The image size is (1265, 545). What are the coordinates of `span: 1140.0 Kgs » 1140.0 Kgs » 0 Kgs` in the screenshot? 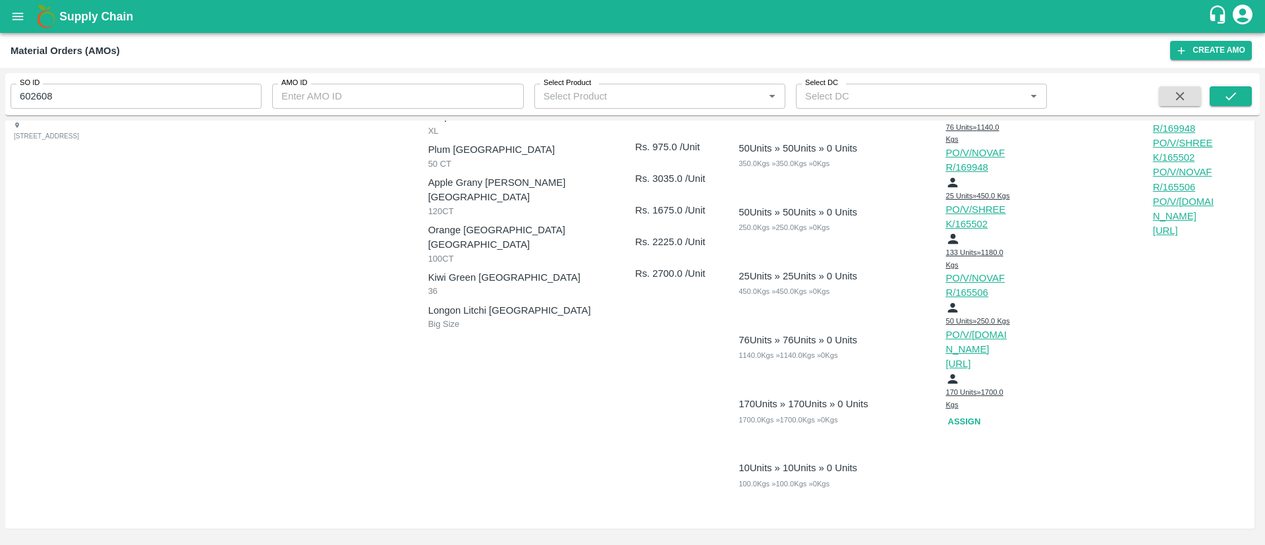 It's located at (788, 355).